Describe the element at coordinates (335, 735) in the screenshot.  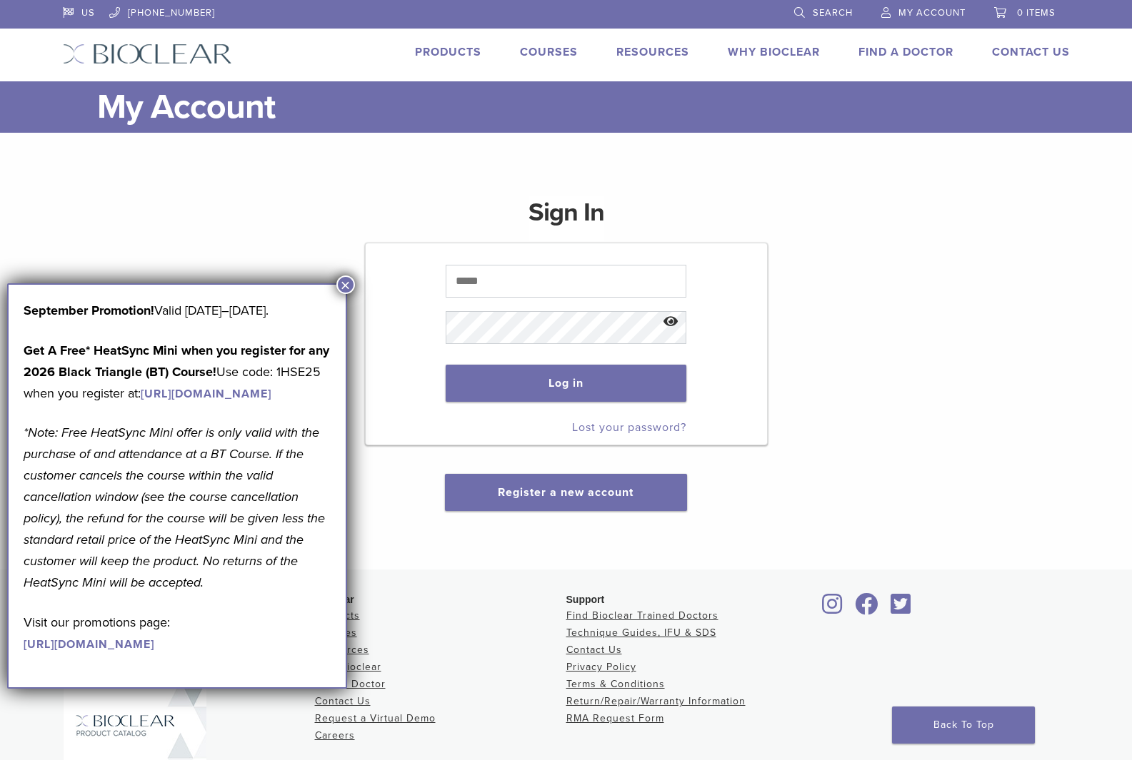
I see `a: Careers` at that location.